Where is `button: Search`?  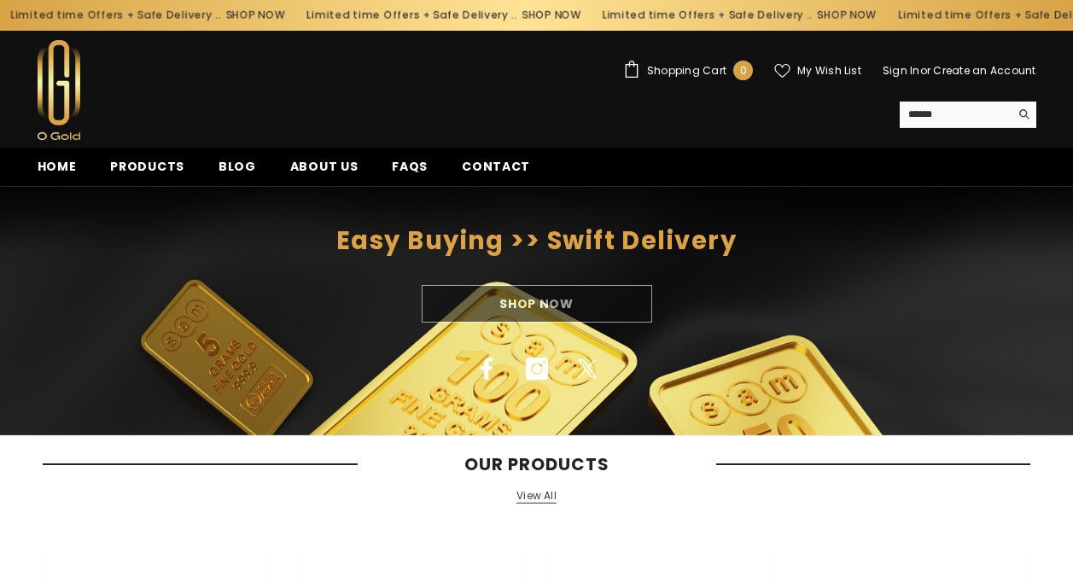 button: Search is located at coordinates (1023, 114).